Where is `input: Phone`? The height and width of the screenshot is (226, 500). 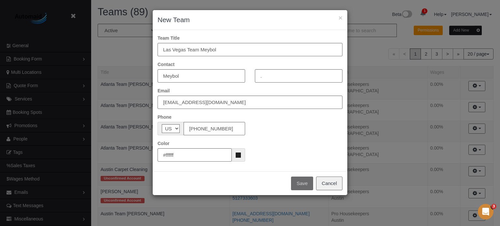 input: Phone is located at coordinates (214, 129).